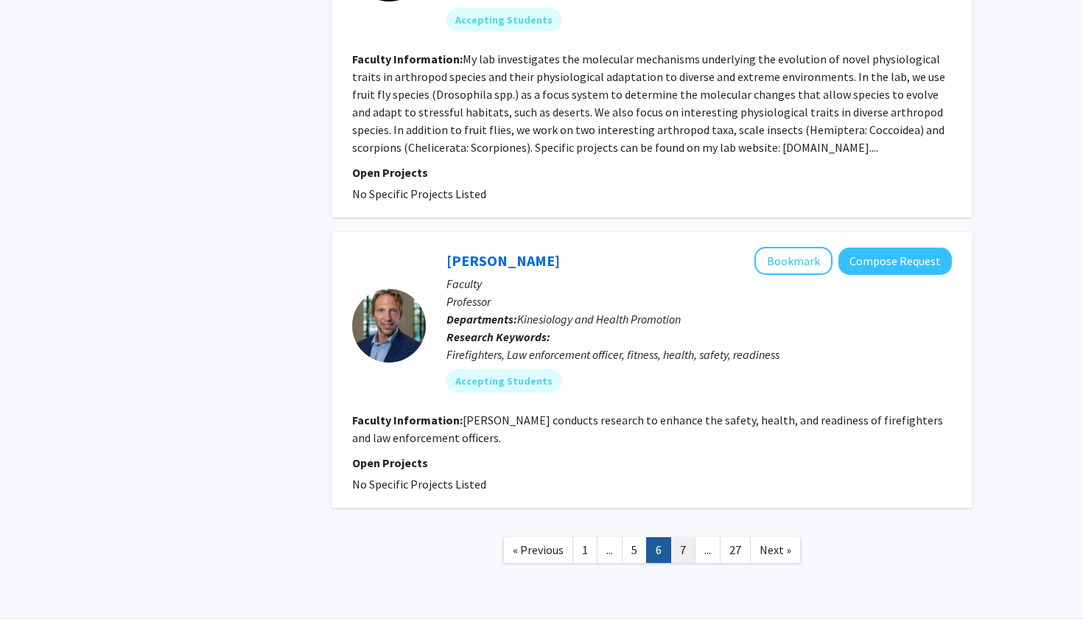 This screenshot has height=619, width=1083. Describe the element at coordinates (699, 301) in the screenshot. I see `p: Professor` at that location.